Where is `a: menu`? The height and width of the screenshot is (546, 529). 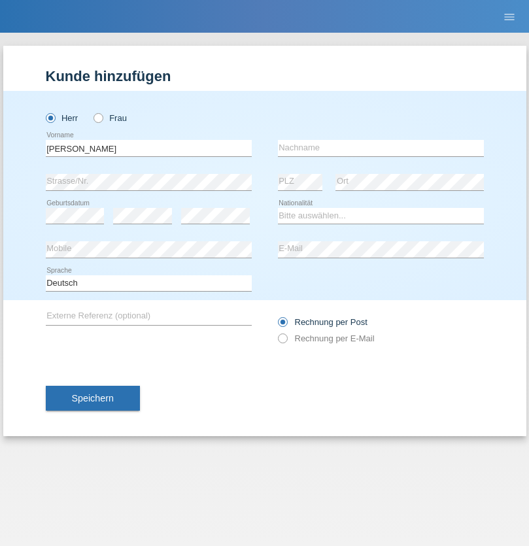 a: menu is located at coordinates (510, 16).